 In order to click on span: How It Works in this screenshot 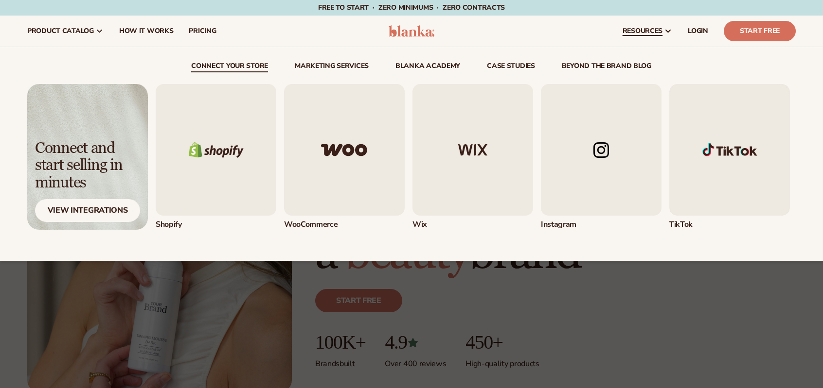, I will do `click(146, 31)`.